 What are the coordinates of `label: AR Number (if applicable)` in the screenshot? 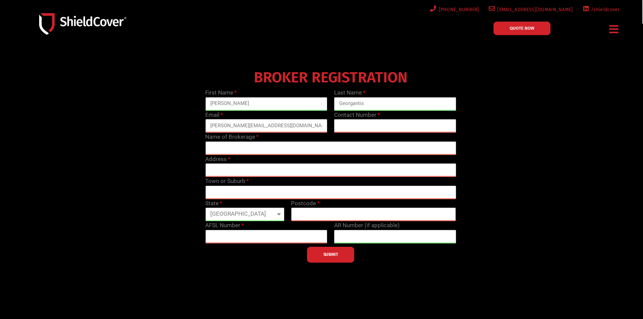 It's located at (367, 226).